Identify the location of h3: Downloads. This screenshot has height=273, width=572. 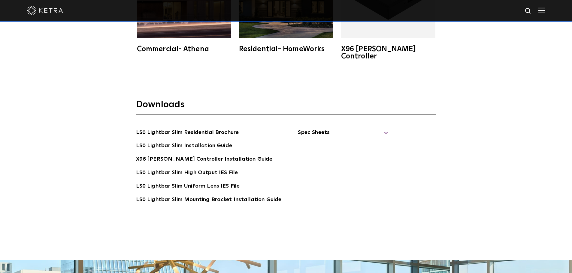
(286, 107).